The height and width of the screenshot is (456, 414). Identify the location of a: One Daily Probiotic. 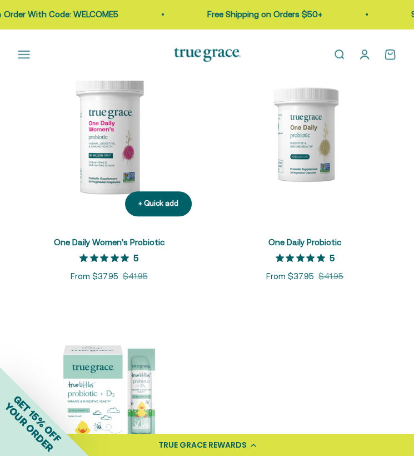
(305, 242).